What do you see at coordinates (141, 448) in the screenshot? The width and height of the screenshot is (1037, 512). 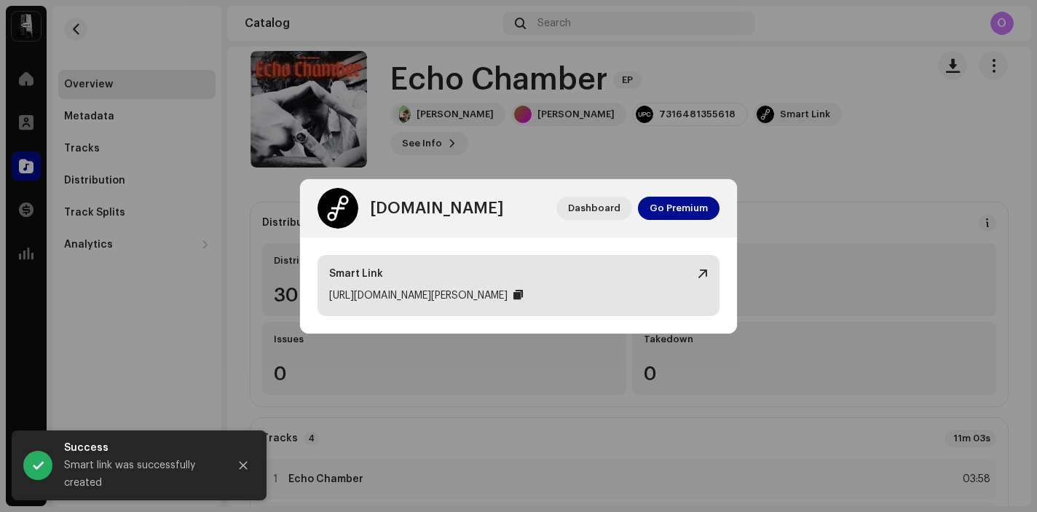 I see `div: Success` at bounding box center [141, 448].